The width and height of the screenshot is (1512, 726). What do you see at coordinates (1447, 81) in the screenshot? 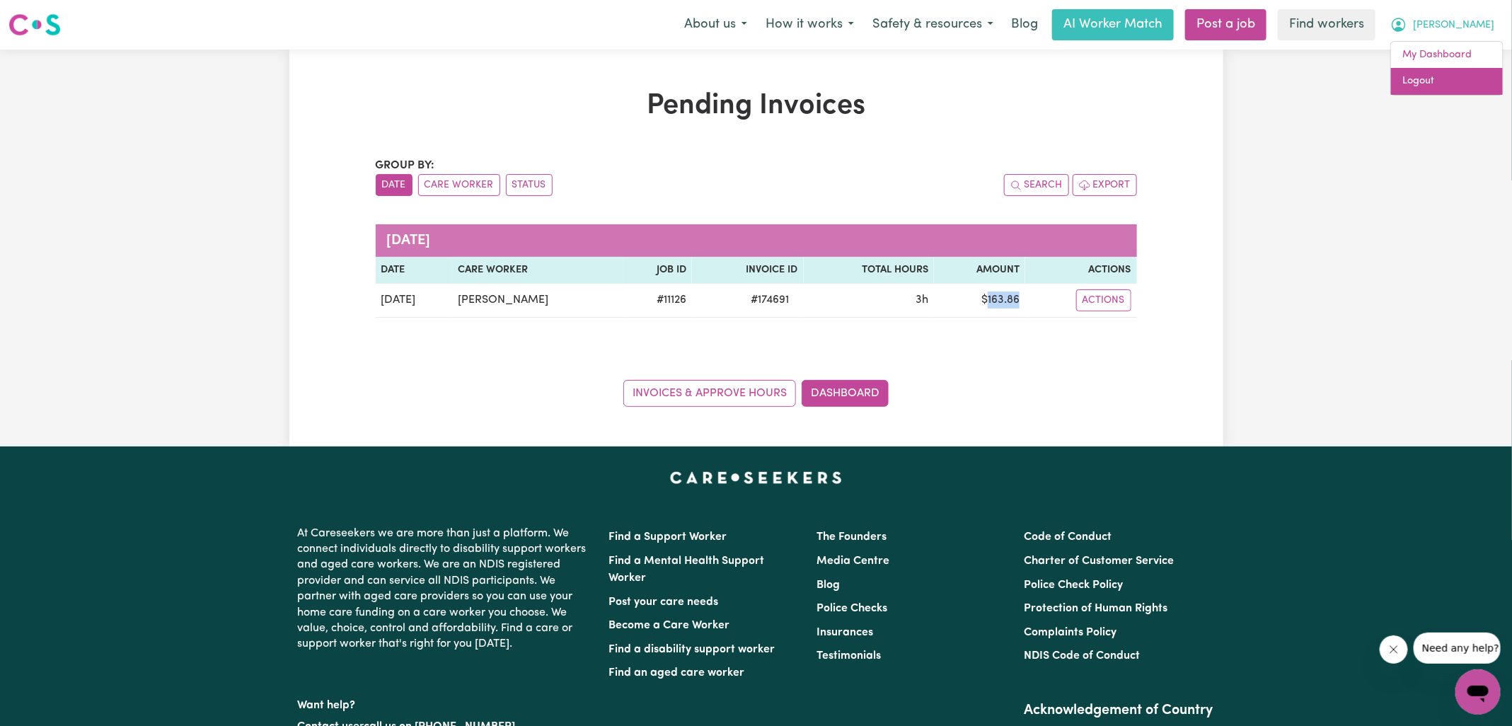
I see `a: Logout` at bounding box center [1447, 81].